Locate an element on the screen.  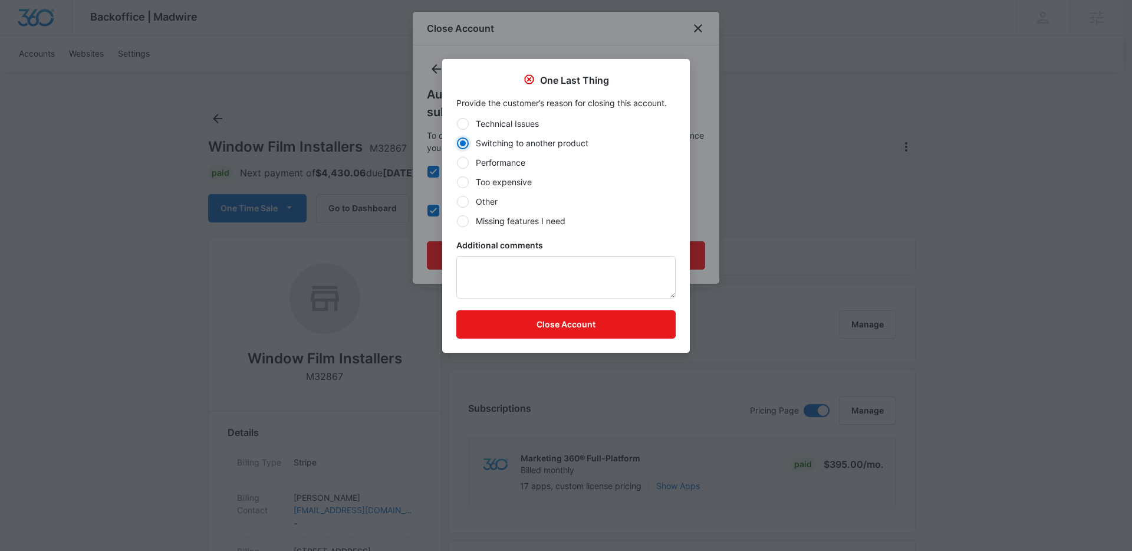
label: Missing features I need is located at coordinates (566, 221).